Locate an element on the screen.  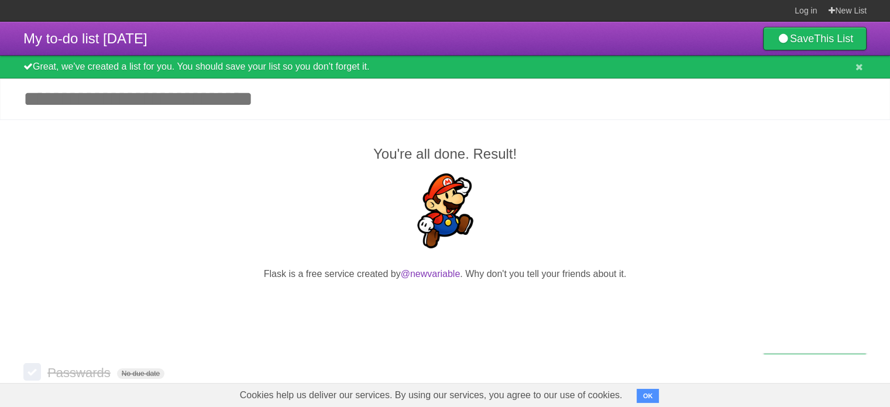
p: Flask is a free service created by . Why don't you tell your friends about it. is located at coordinates (445, 274).